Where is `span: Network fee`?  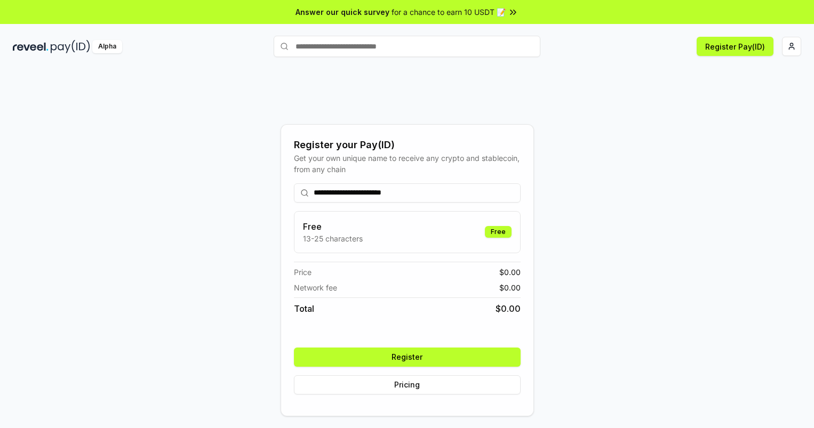 span: Network fee is located at coordinates (315, 288).